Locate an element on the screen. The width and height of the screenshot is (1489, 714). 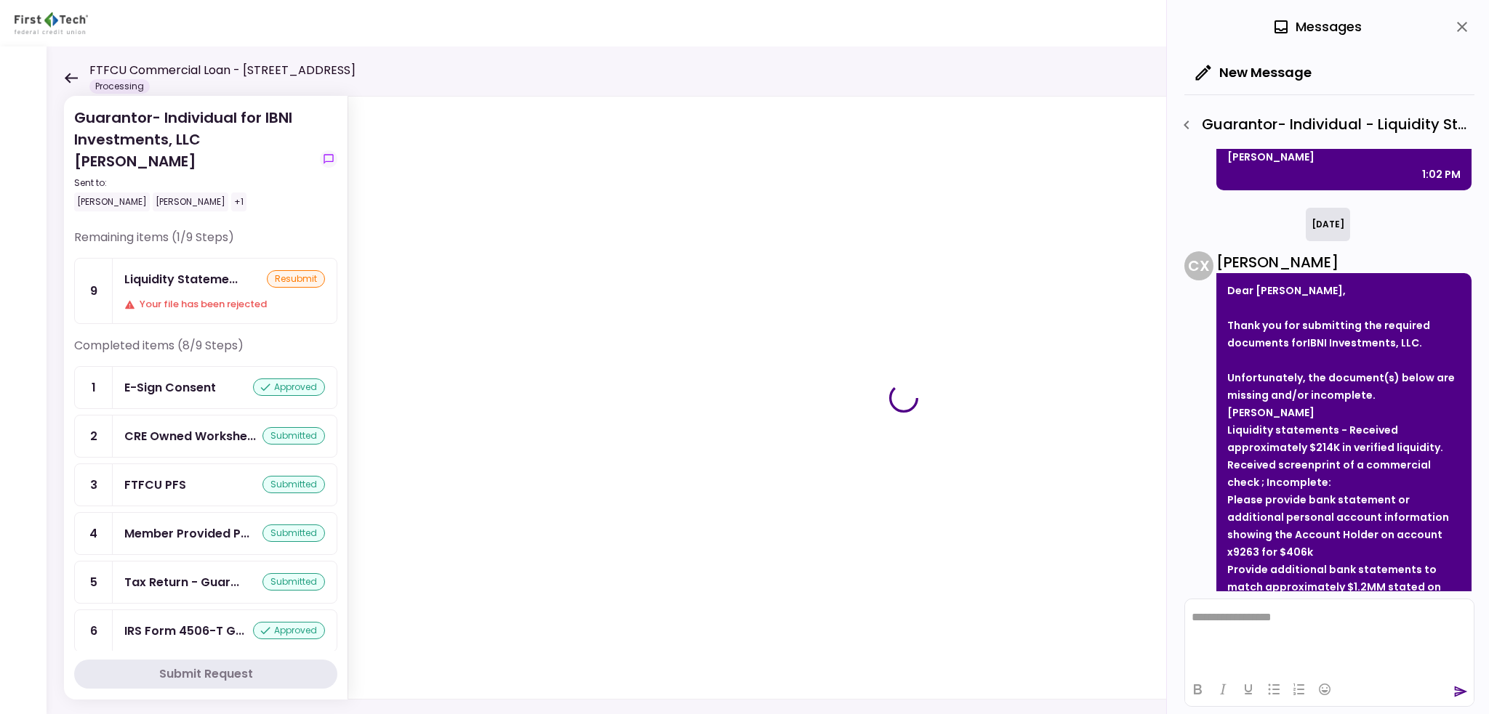
img: Partner icon is located at coordinates (51, 23).